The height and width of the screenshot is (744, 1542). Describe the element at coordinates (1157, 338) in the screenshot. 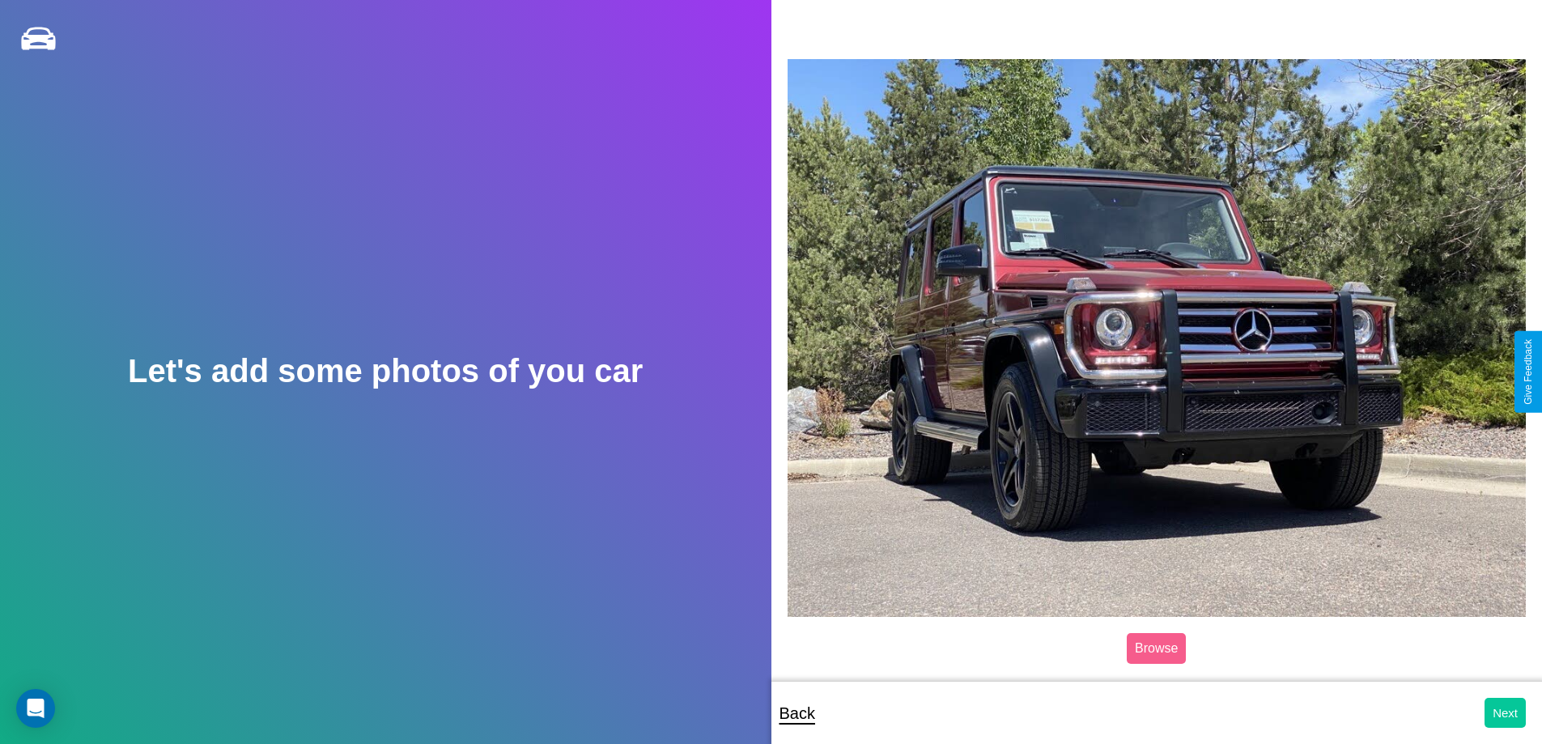

I see `img: posted` at that location.